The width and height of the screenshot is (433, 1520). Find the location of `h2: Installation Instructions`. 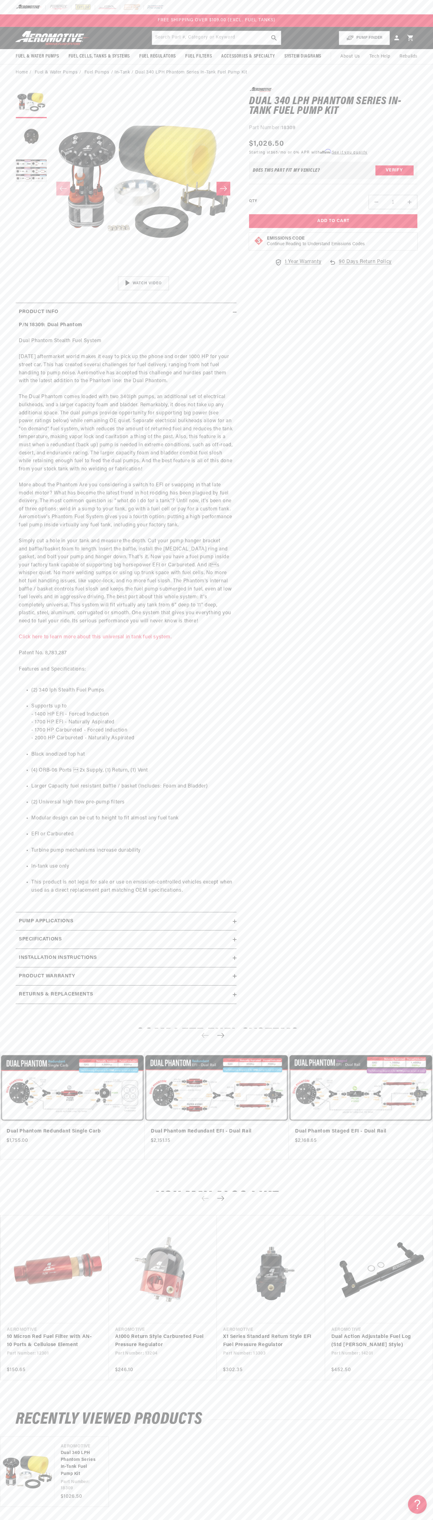

h2: Installation Instructions is located at coordinates (58, 958).